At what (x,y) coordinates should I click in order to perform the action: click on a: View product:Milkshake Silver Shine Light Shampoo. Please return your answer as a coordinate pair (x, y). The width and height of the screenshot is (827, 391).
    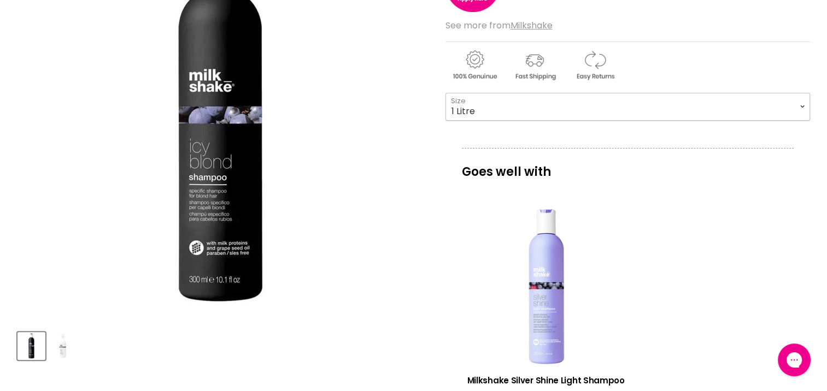
    Looking at the image, I should click on (546, 287).